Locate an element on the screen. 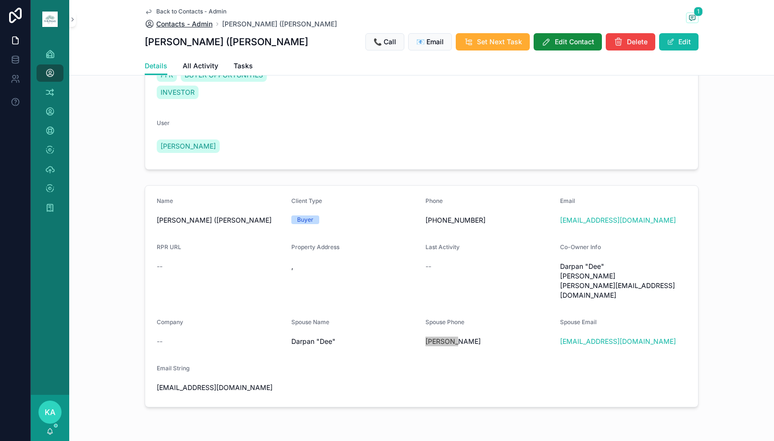 This screenshot has width=774, height=441. span: 1 is located at coordinates (698, 12).